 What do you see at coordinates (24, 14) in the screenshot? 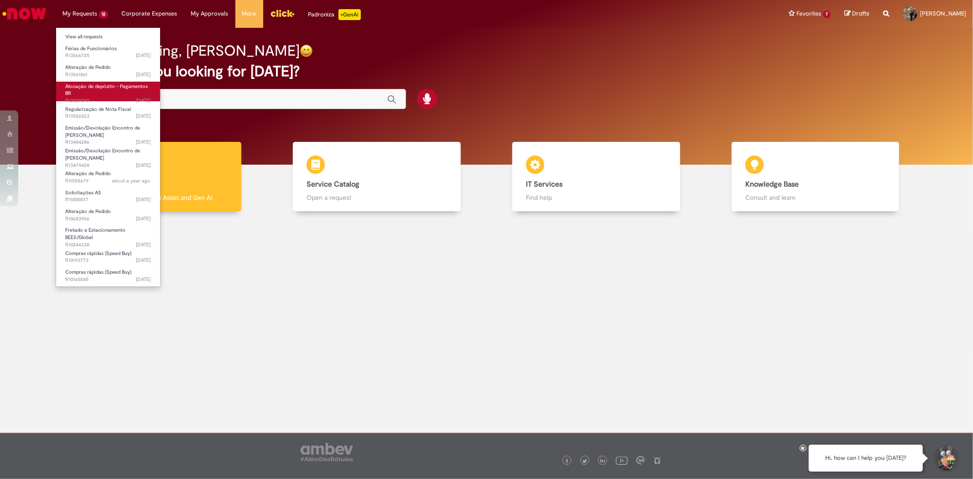
I see `img: ServiceNow` at bounding box center [24, 14].